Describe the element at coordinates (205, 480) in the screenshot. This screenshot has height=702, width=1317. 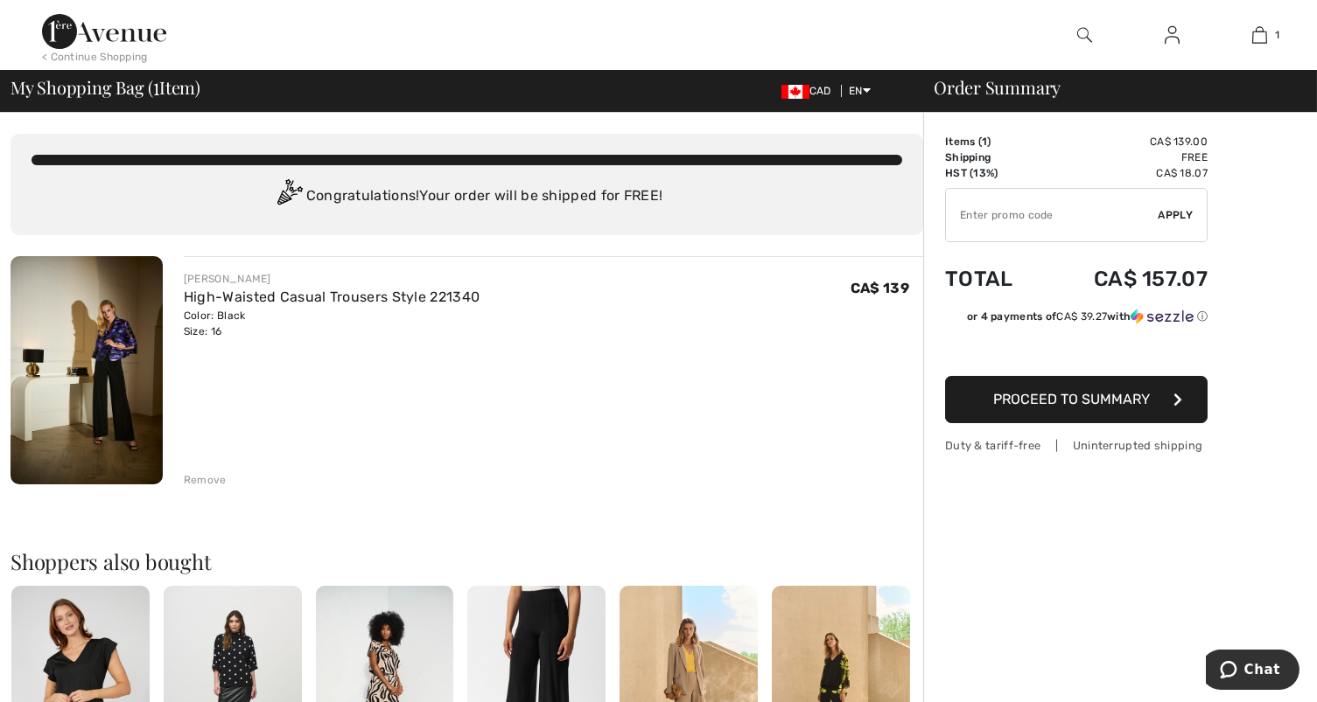
I see `div: Remove` at that location.